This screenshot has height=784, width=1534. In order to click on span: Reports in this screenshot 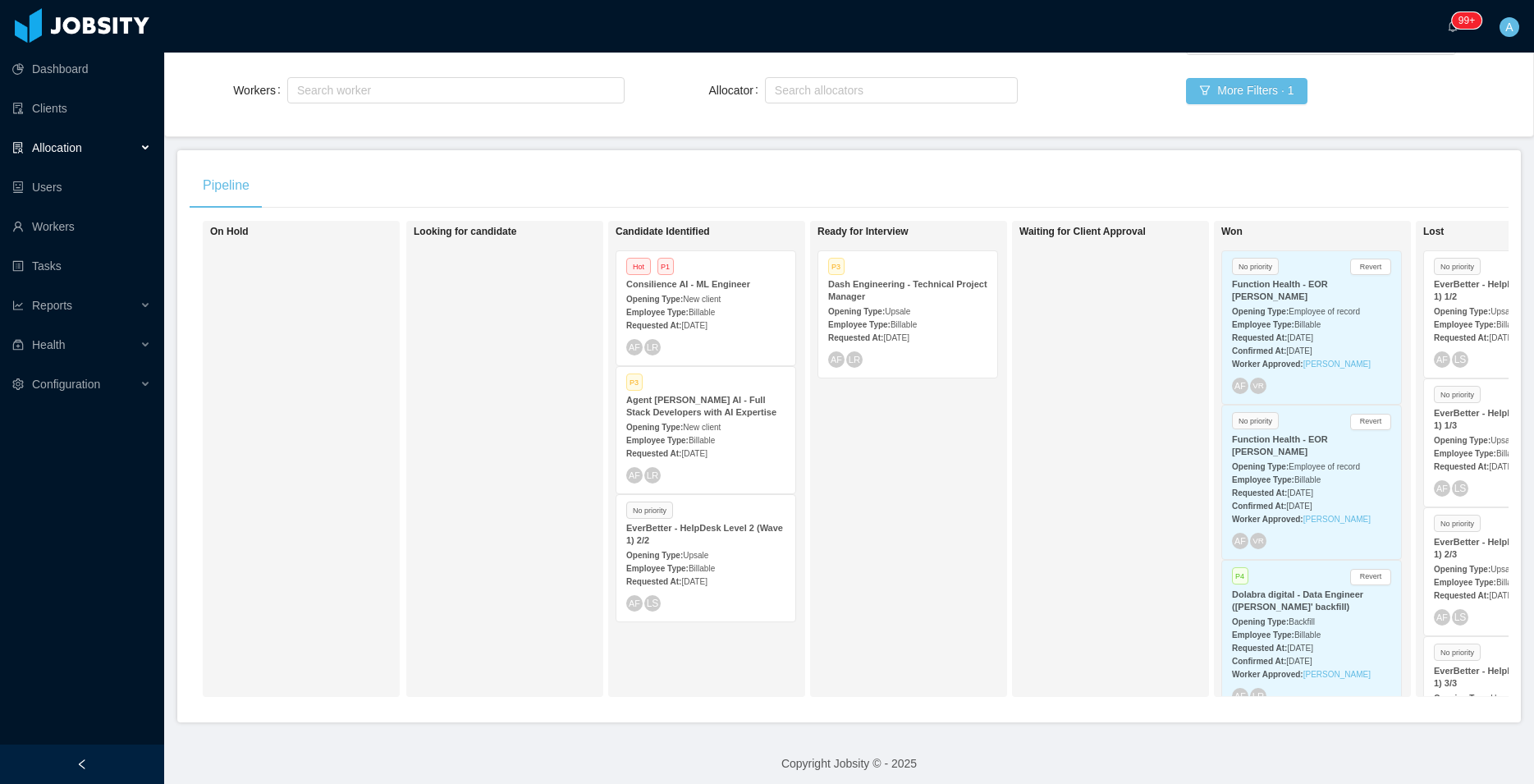, I will do `click(52, 305)`.